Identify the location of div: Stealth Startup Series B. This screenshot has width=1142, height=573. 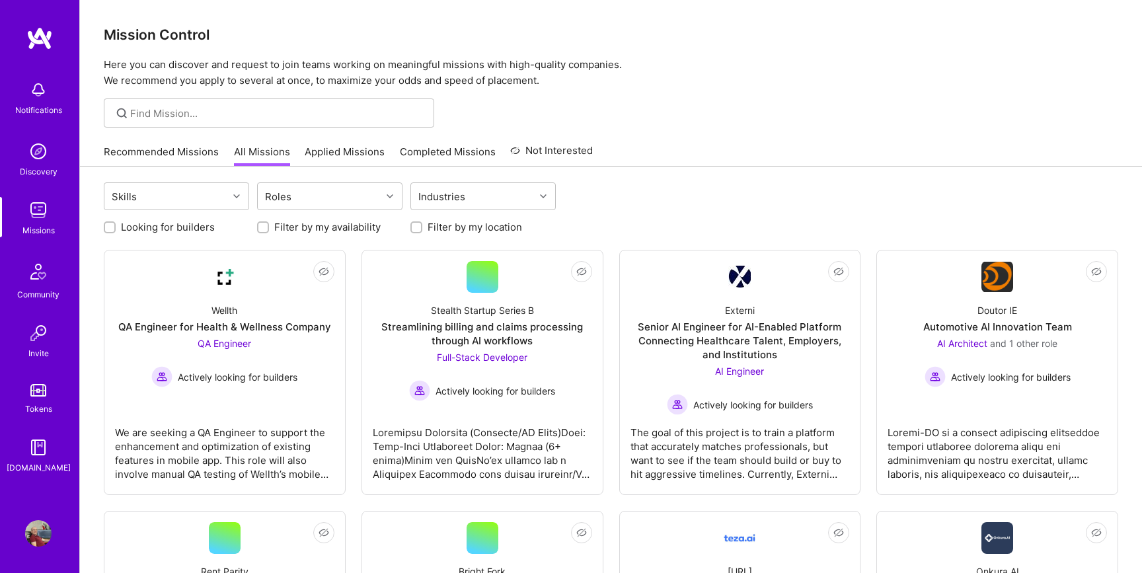
(482, 310).